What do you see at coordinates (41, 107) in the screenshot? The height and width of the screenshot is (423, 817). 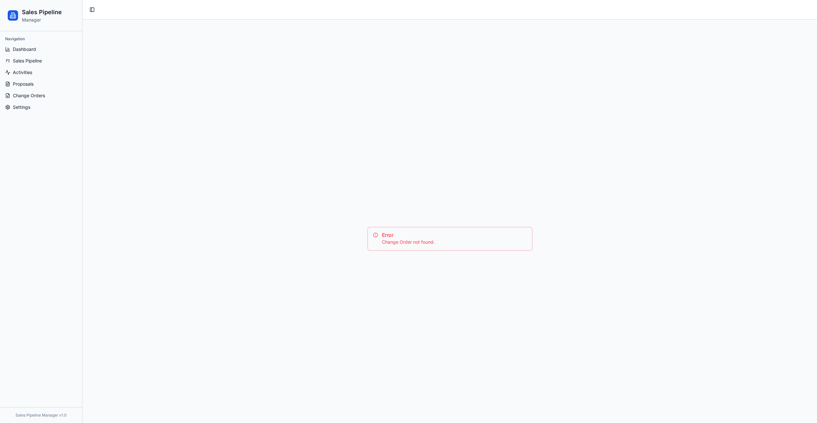 I see `a: Settings` at bounding box center [41, 107].